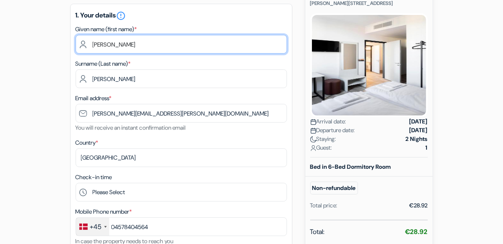  Describe the element at coordinates (104, 212) in the screenshot. I see `label: Mobile Phone number` at that location.